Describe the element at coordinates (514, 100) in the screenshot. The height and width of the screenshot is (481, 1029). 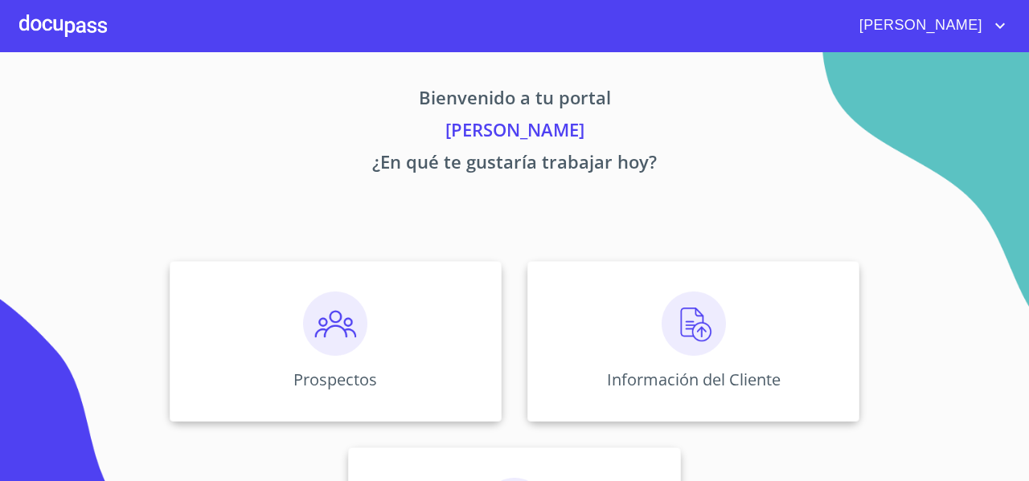
I see `p: Bienvenido a tu portal` at that location.